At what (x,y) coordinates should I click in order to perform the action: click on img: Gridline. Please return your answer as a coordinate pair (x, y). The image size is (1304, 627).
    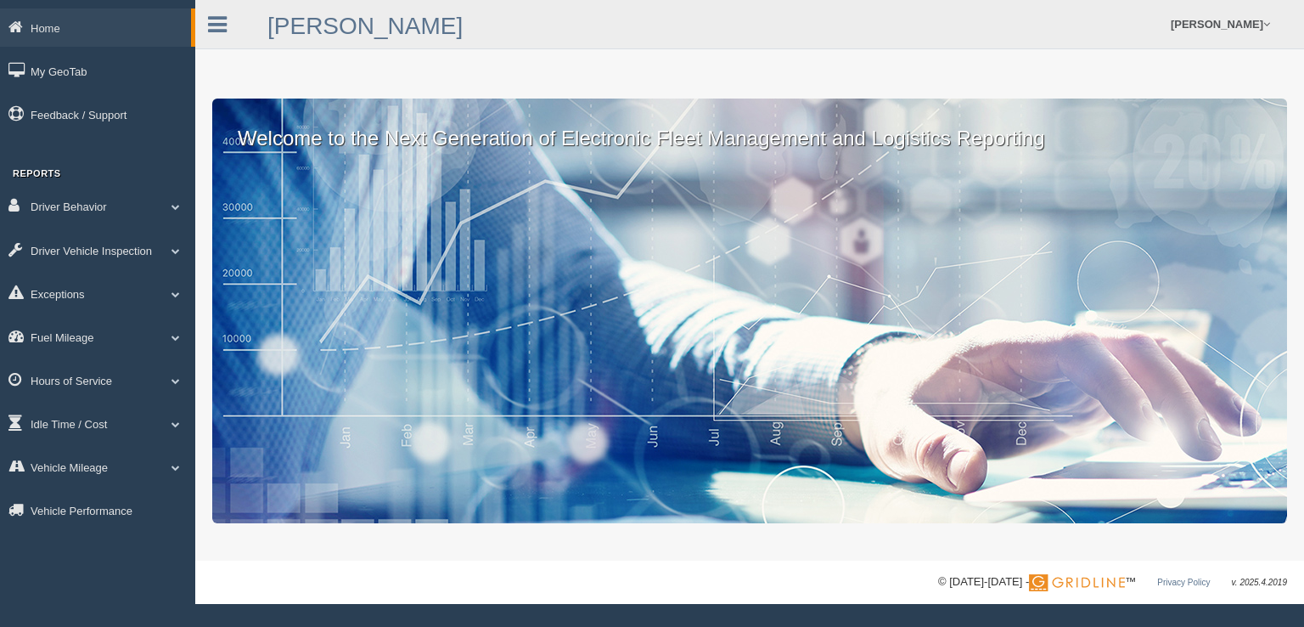
    Looking at the image, I should click on (1077, 583).